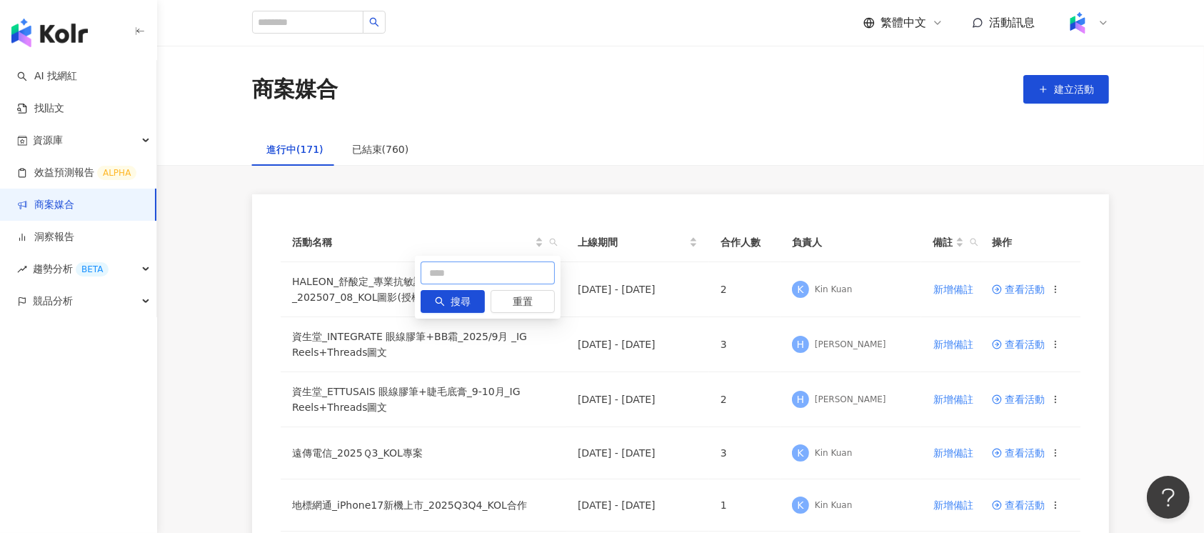 This screenshot has height=533, width=1204. I want to click on span: 建立活動, so click(1074, 89).